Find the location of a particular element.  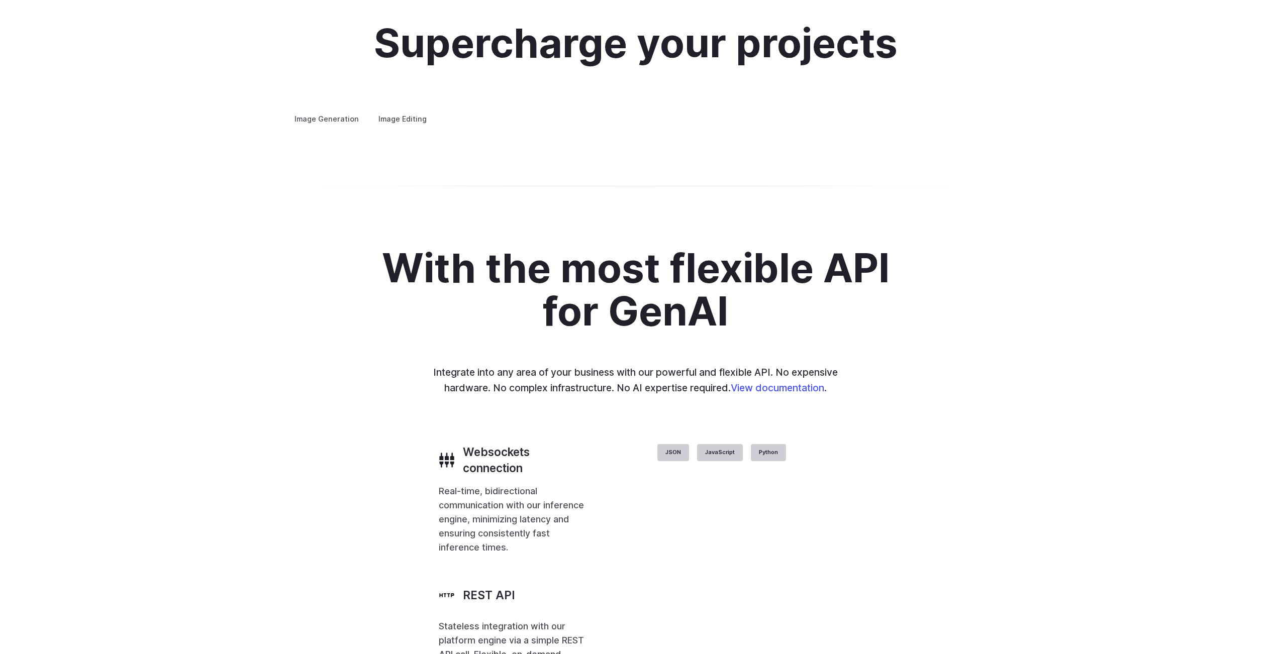

label: Image Generation is located at coordinates (327, 119).